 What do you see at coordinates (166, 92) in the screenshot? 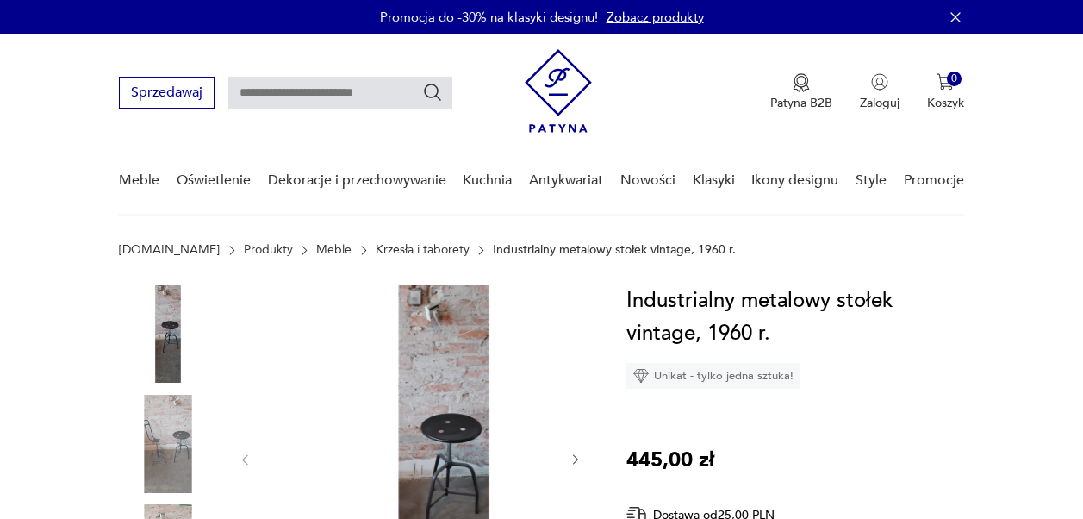
I see `button: Sprzedawaj` at bounding box center [166, 92].